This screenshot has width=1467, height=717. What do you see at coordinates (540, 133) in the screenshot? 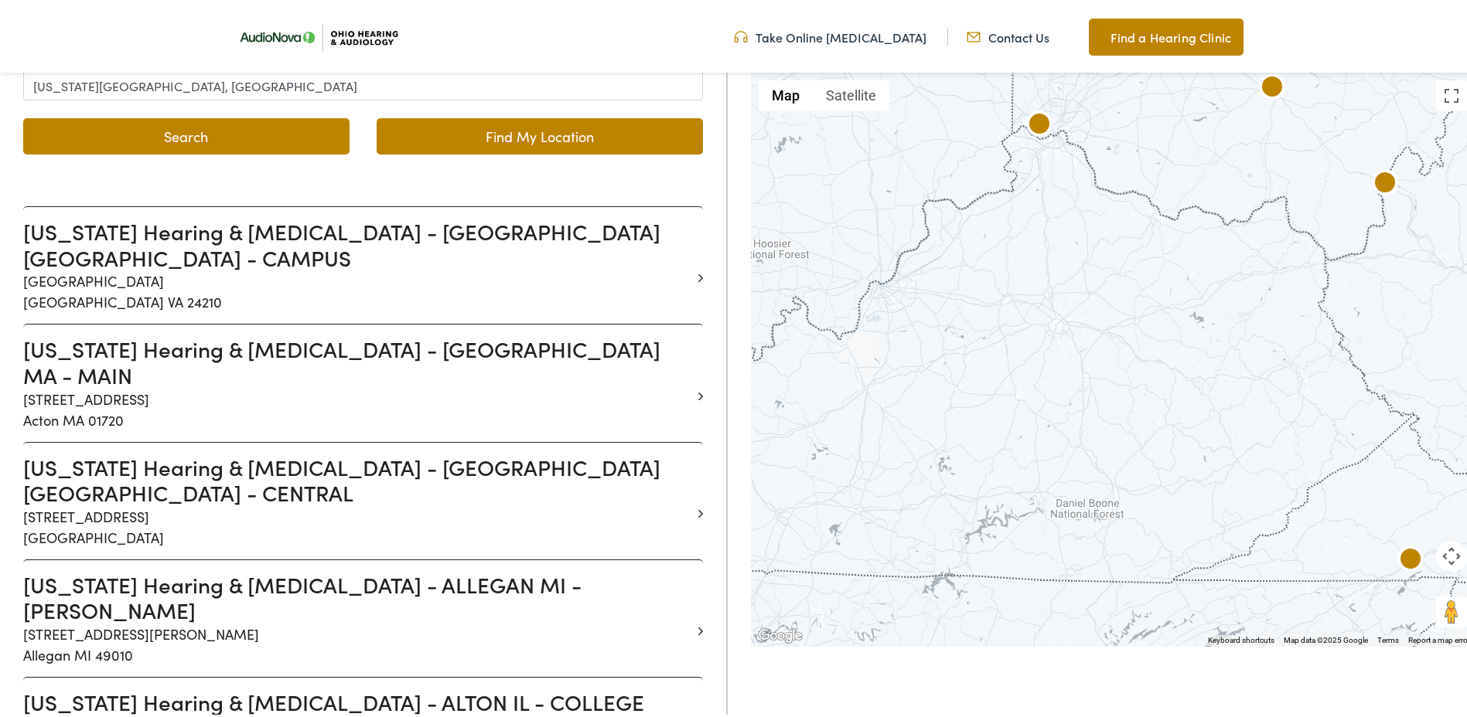
I see `a: Find My Location` at bounding box center [540, 133].